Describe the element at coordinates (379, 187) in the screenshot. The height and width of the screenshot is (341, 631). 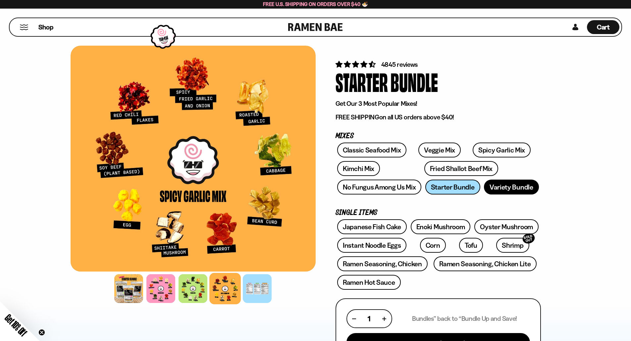
I see `a: No Fungus Among Us Mix` at that location.